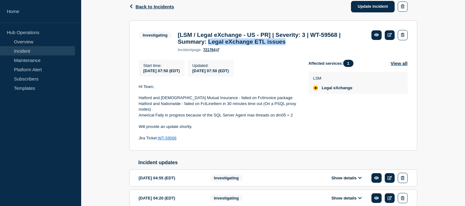  I want to click on a: Update incident, so click(373, 7).